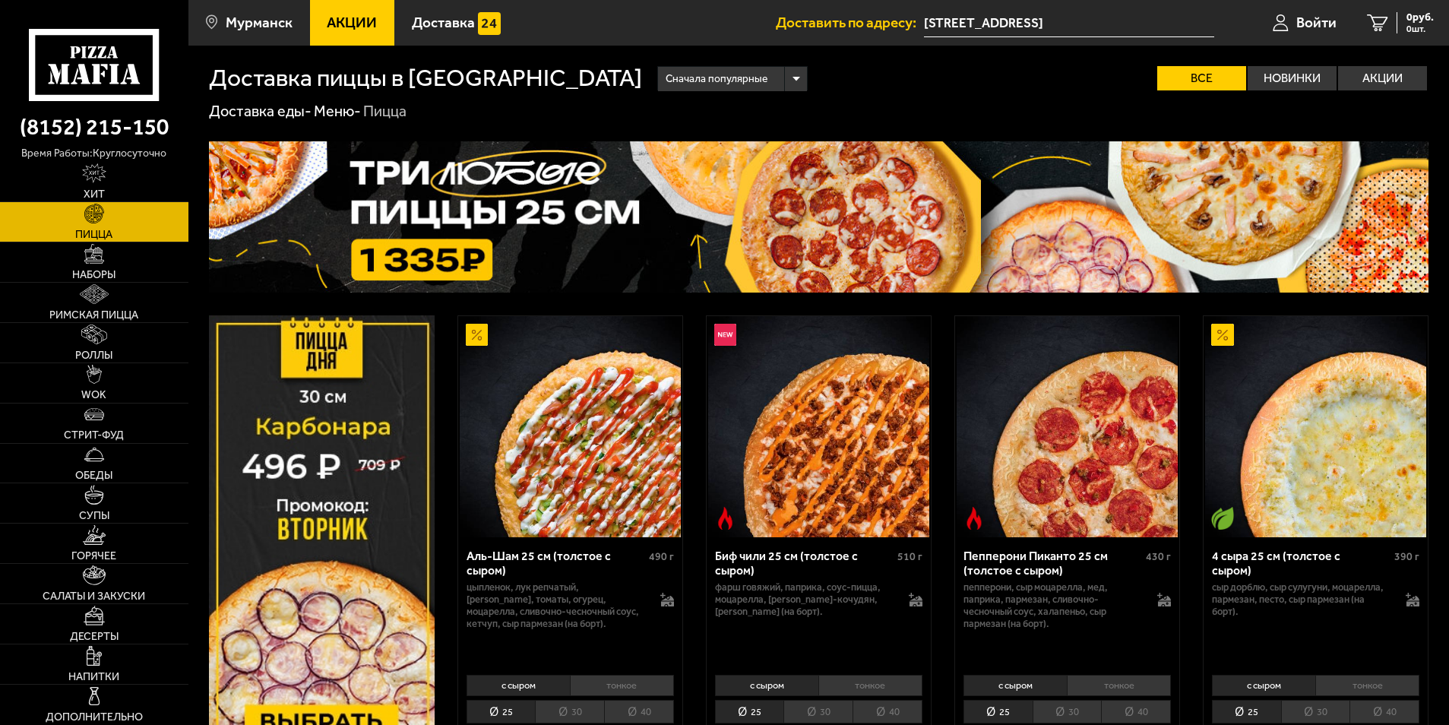 The image size is (1449, 725). What do you see at coordinates (93, 556) in the screenshot?
I see `span: Горячее` at bounding box center [93, 556].